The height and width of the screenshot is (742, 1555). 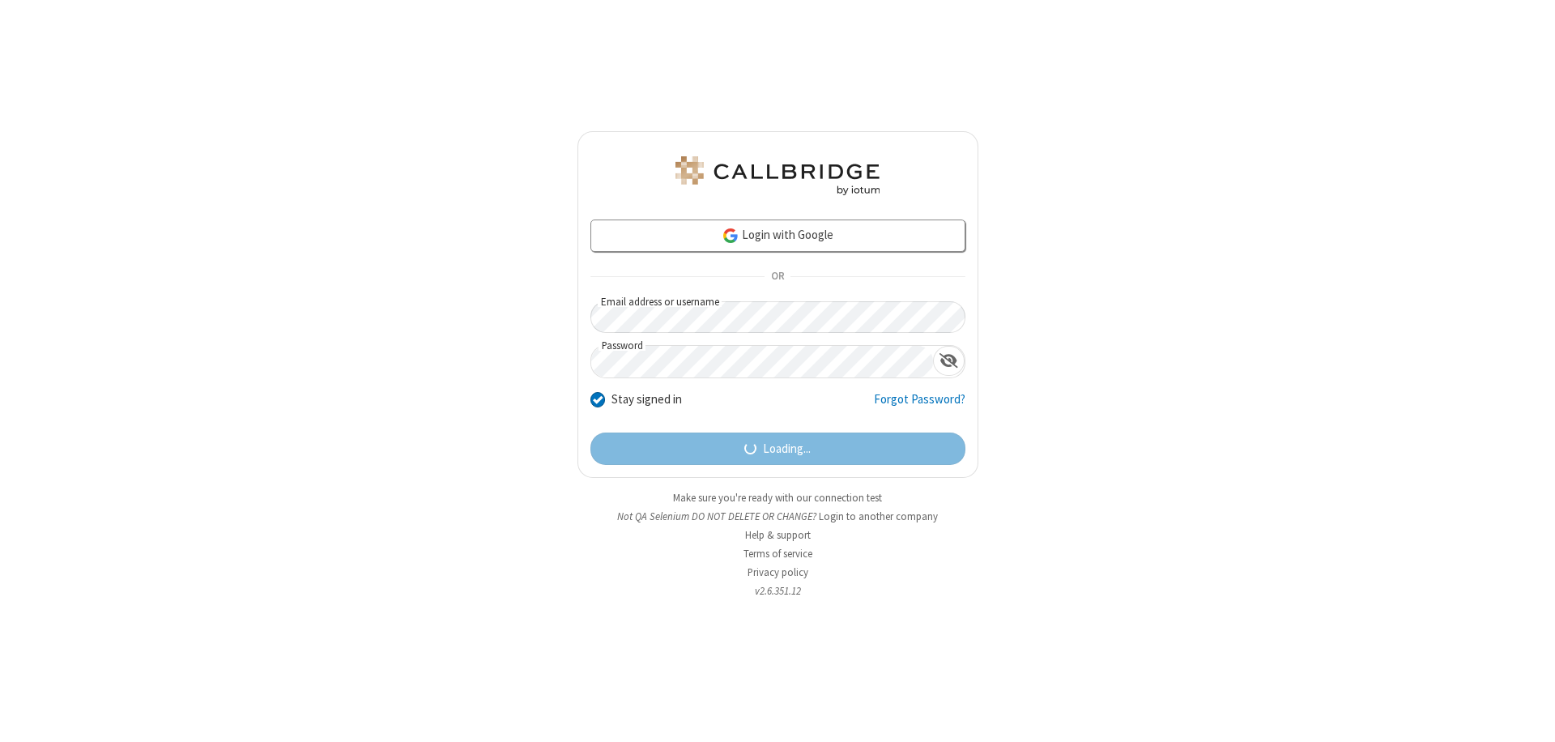 I want to click on a: Make sure you're ready with our connection test, so click(x=778, y=497).